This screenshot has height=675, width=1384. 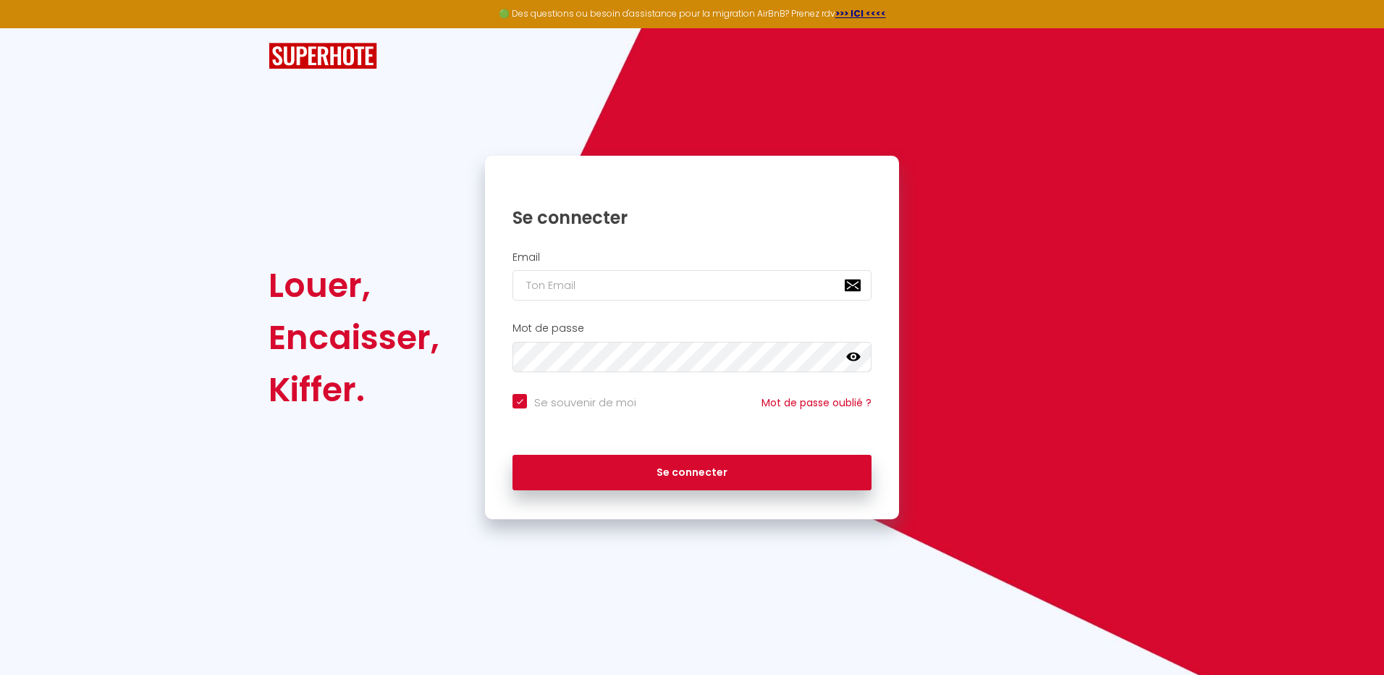 I want to click on button: Se connecter, so click(x=692, y=473).